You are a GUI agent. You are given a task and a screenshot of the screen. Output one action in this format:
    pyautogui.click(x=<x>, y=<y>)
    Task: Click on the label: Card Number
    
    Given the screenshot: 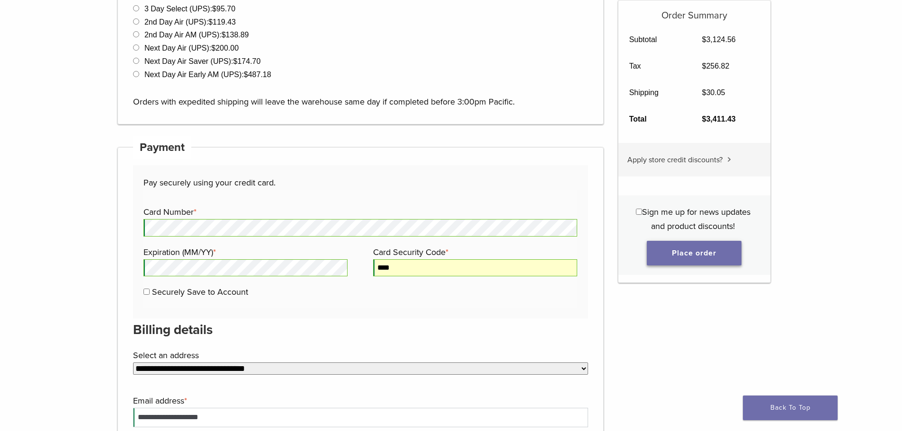 What is the action you would take?
    pyautogui.click(x=359, y=212)
    